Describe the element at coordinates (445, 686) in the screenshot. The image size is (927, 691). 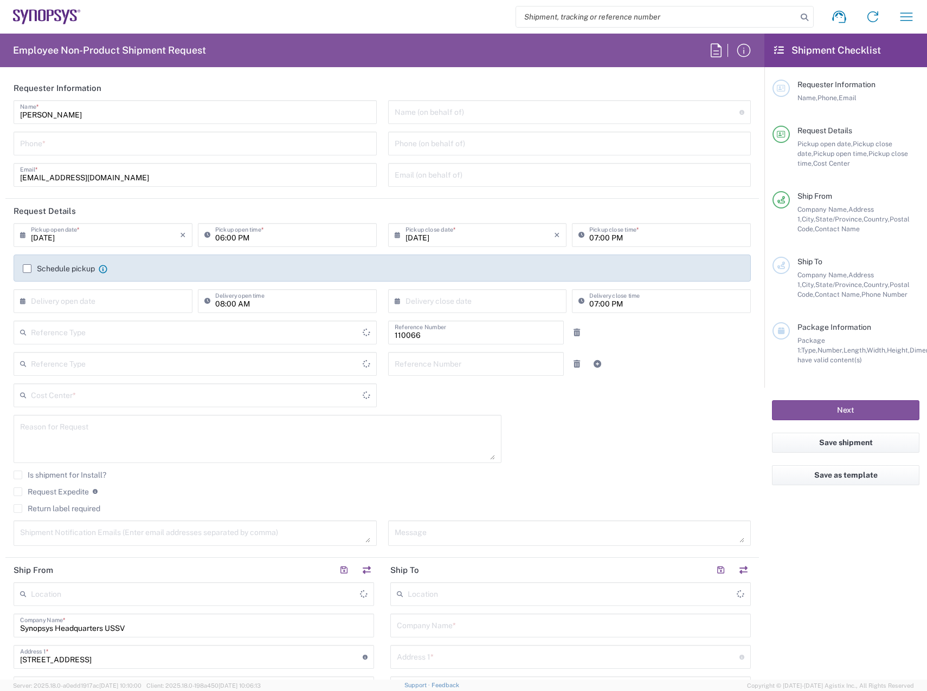
I see `a: Feedback` at that location.